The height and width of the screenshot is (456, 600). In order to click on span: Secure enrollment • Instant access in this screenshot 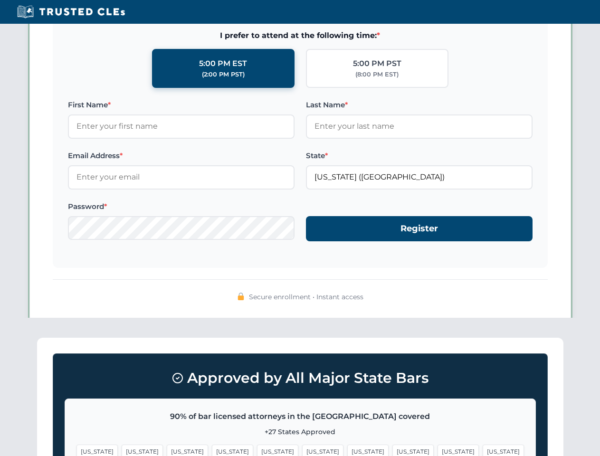, I will do `click(306, 297)`.